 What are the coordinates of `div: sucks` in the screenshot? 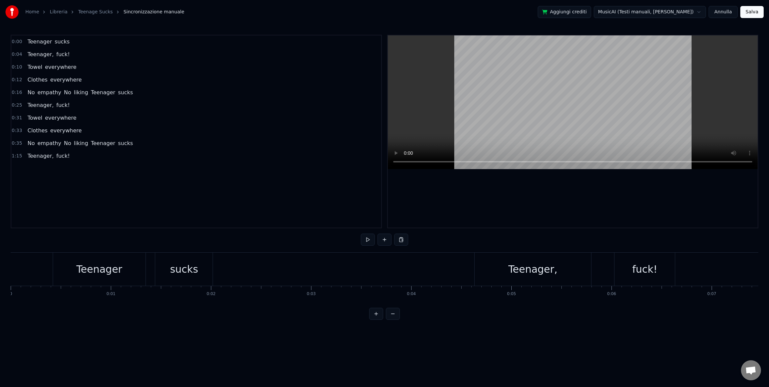 It's located at (184, 269).